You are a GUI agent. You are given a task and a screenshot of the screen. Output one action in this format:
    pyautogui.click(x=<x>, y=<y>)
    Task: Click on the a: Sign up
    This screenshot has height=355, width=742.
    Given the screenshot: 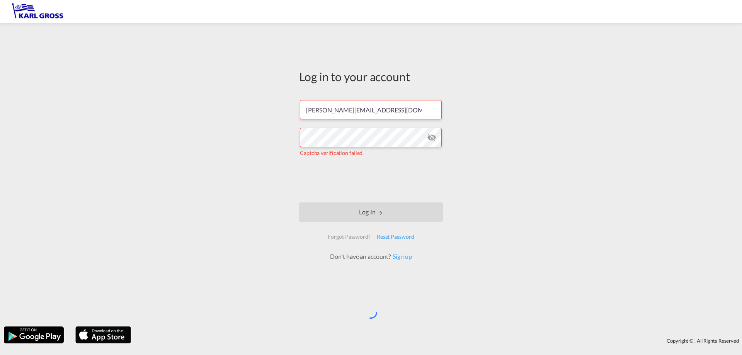 What is the action you would take?
    pyautogui.click(x=401, y=256)
    